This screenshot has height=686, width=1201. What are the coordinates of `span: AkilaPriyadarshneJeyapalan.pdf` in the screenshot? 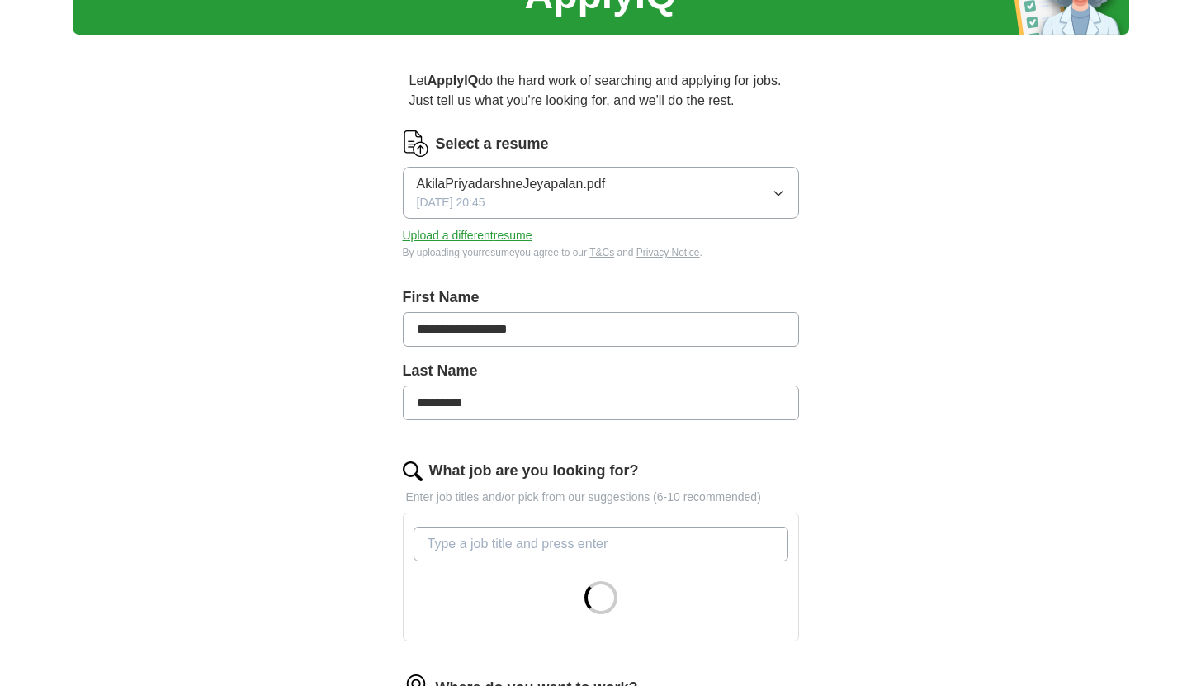 It's located at (511, 184).